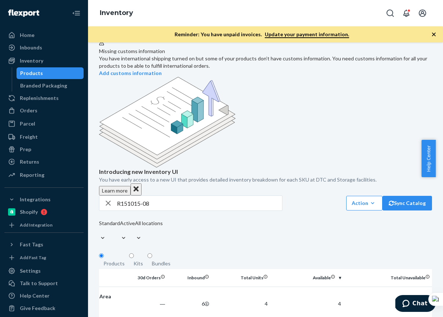 The image size is (443, 317). I want to click on span: Missing customs information, so click(132, 51).